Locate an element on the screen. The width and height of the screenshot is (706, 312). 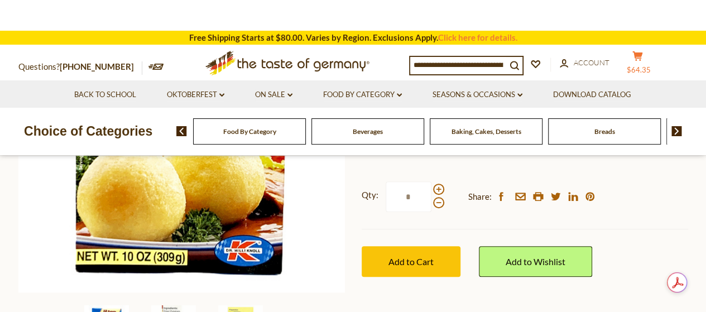
img: previous arrow is located at coordinates (181, 131).